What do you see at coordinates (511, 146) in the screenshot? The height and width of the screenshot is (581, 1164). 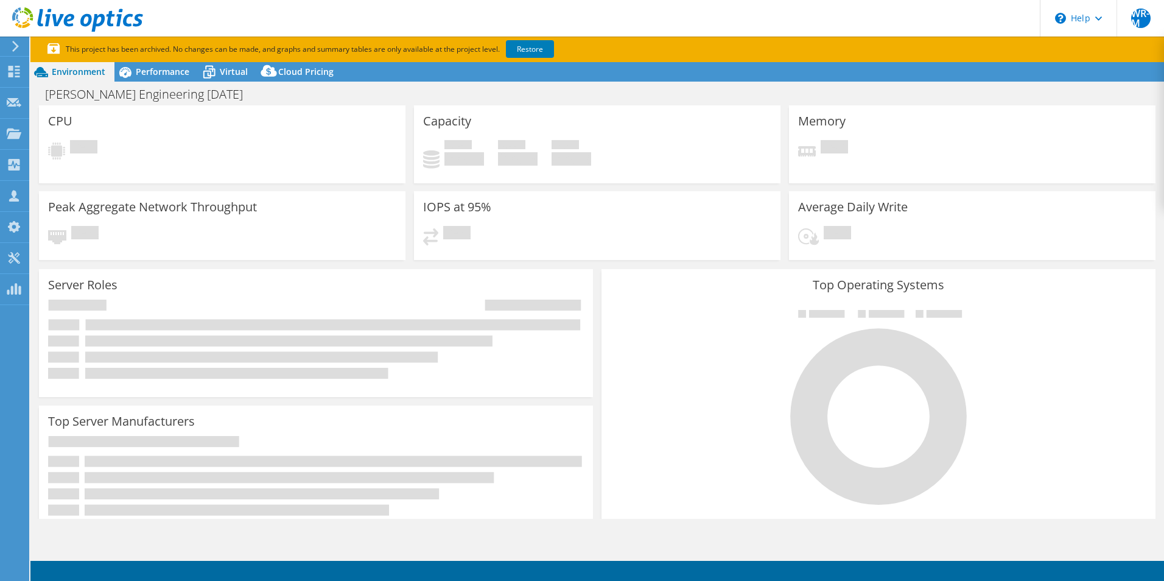 I see `span: Free` at bounding box center [511, 146].